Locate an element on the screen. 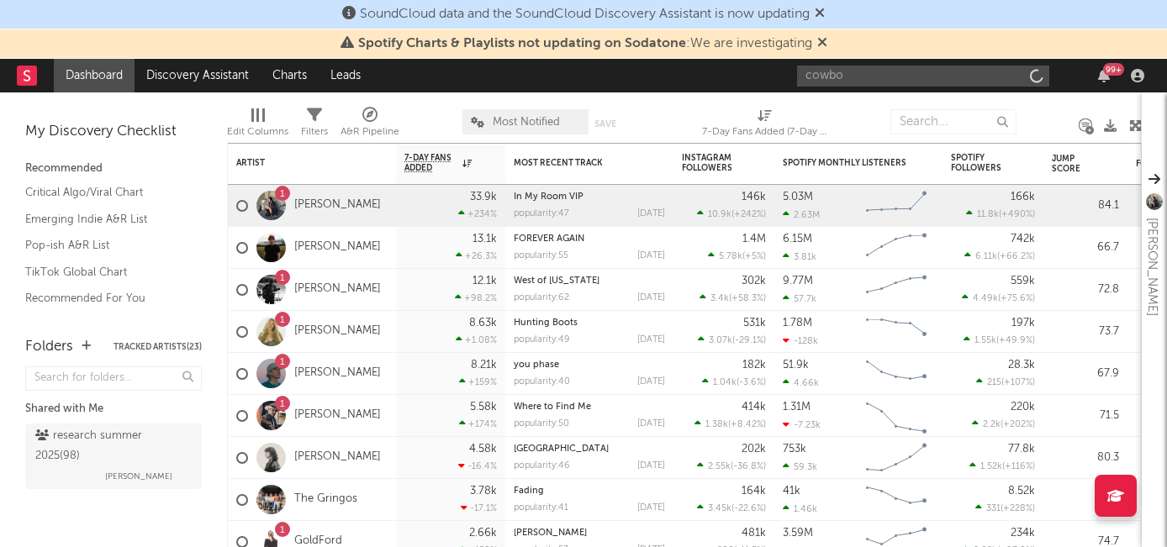 The height and width of the screenshot is (547, 1167). a: Where to Find Me is located at coordinates (552, 407).